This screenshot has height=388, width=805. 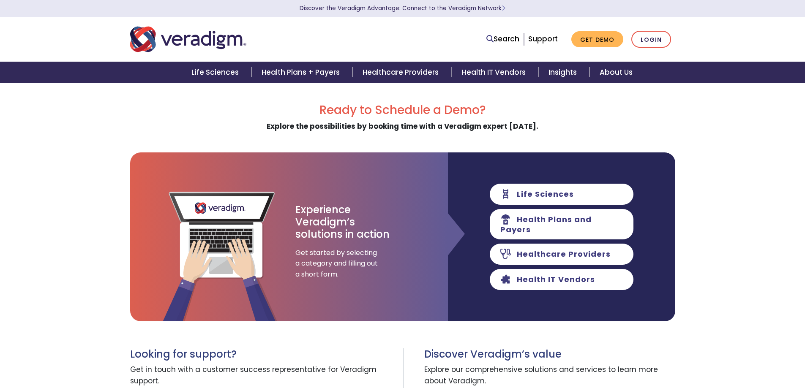 What do you see at coordinates (543, 39) in the screenshot?
I see `a: Support` at bounding box center [543, 39].